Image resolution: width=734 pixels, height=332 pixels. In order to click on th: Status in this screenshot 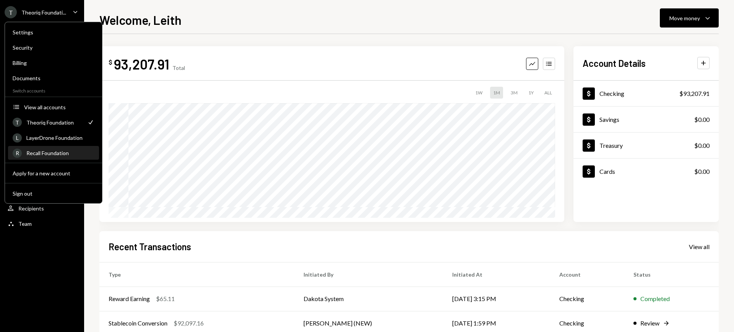, I will do `click(672, 275)`.